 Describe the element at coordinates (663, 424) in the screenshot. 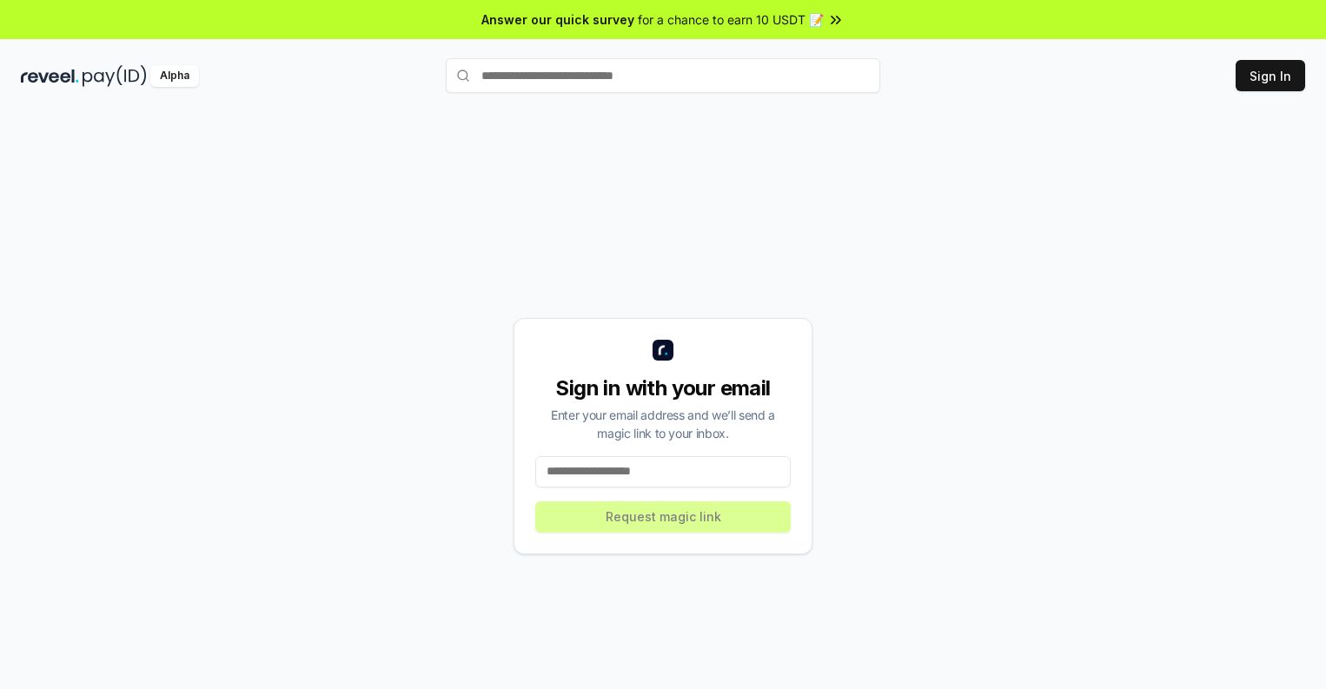

I see `div: Enter your email address and we’ll send a magic link to your inbox.` at that location.